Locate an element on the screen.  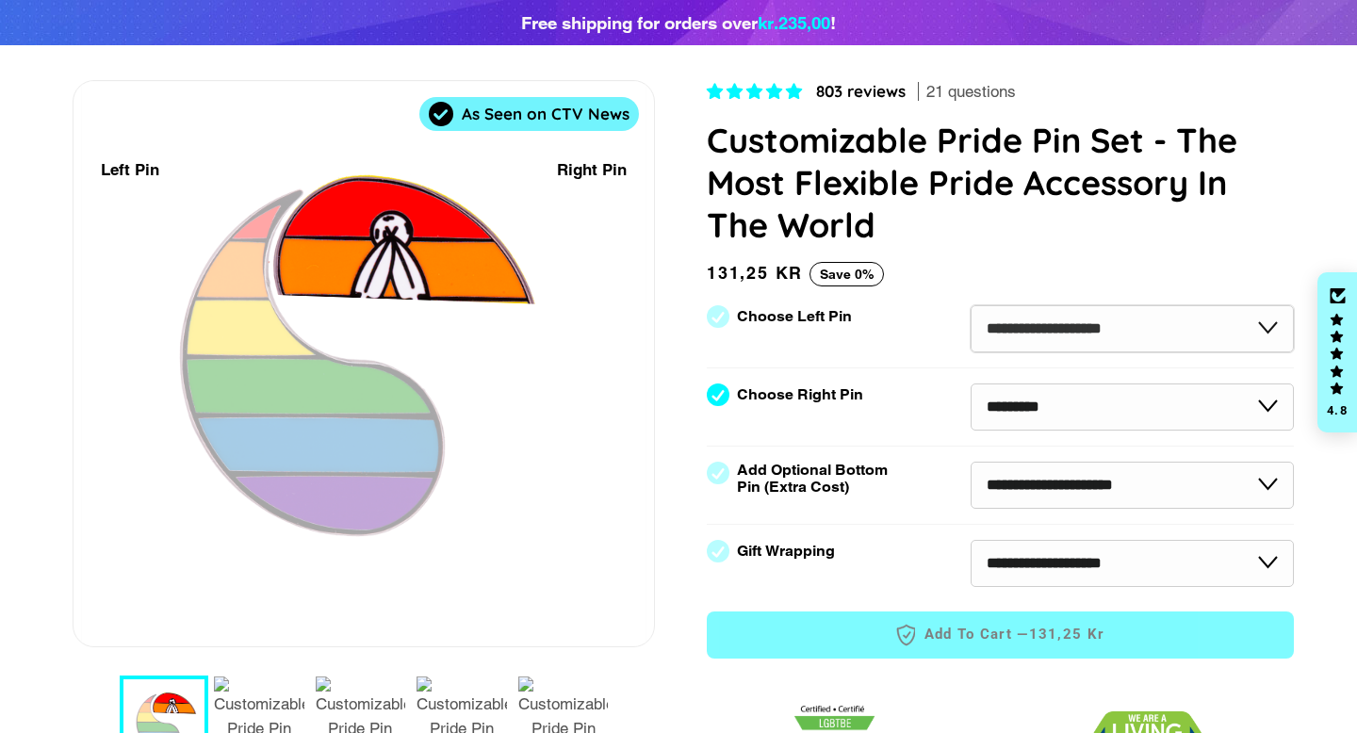
button: Add to Cart —131,25 kr is located at coordinates (1000, 635).